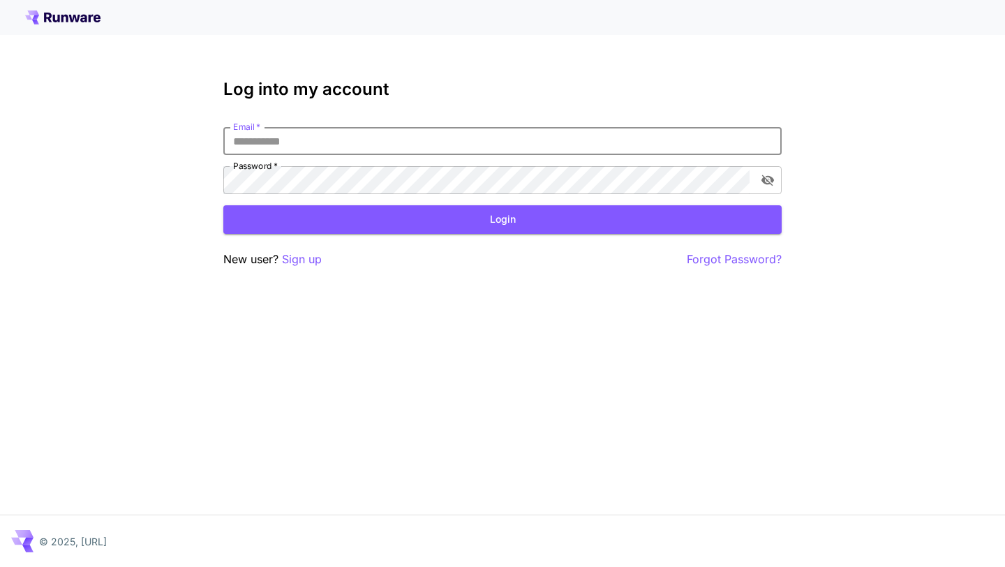 The image size is (1005, 567). Describe the element at coordinates (768, 180) in the screenshot. I see `button: toggle password visibility` at that location.